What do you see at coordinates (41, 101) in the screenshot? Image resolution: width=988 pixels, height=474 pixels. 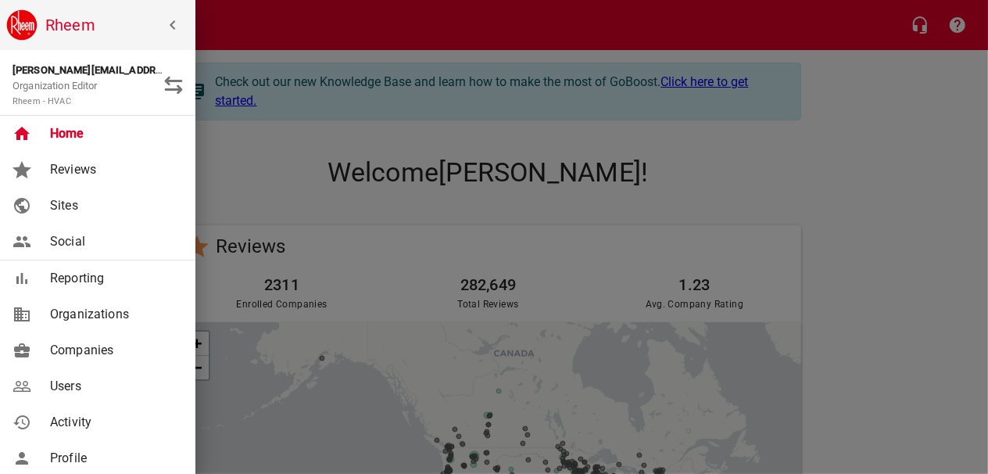 I see `small: Rheem - HVAC` at bounding box center [41, 101].